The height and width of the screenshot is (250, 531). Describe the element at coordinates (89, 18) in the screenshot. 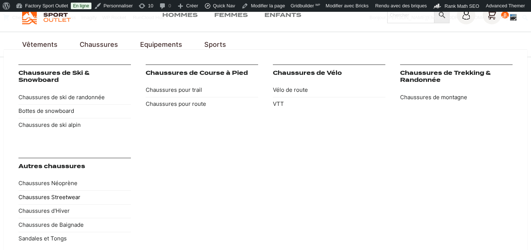

I see `a: Imagify` at that location.